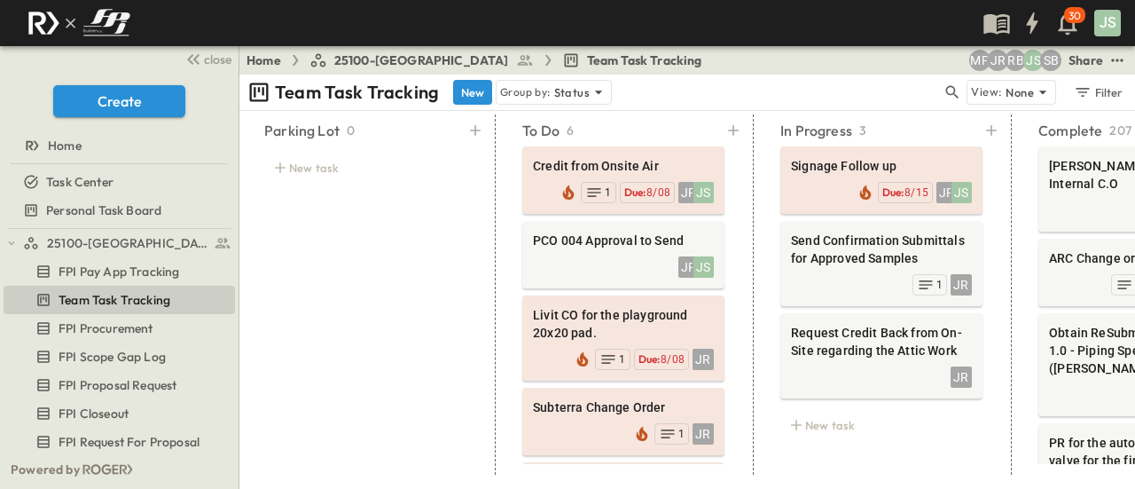  What do you see at coordinates (104, 210) in the screenshot?
I see `span: Personal Task Board` at bounding box center [104, 210].